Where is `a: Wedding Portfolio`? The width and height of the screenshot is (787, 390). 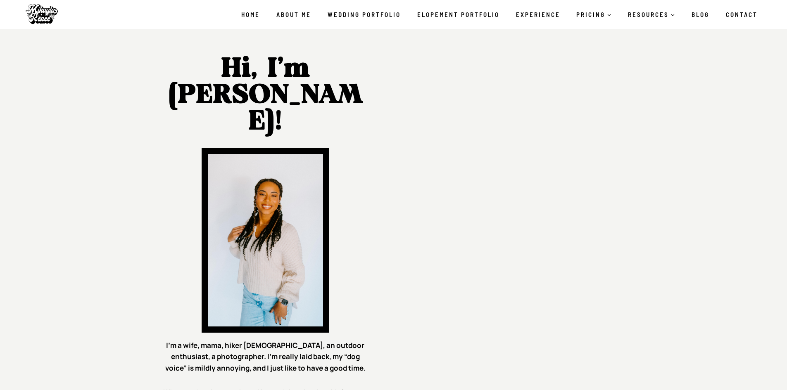 a: Wedding Portfolio is located at coordinates (364, 14).